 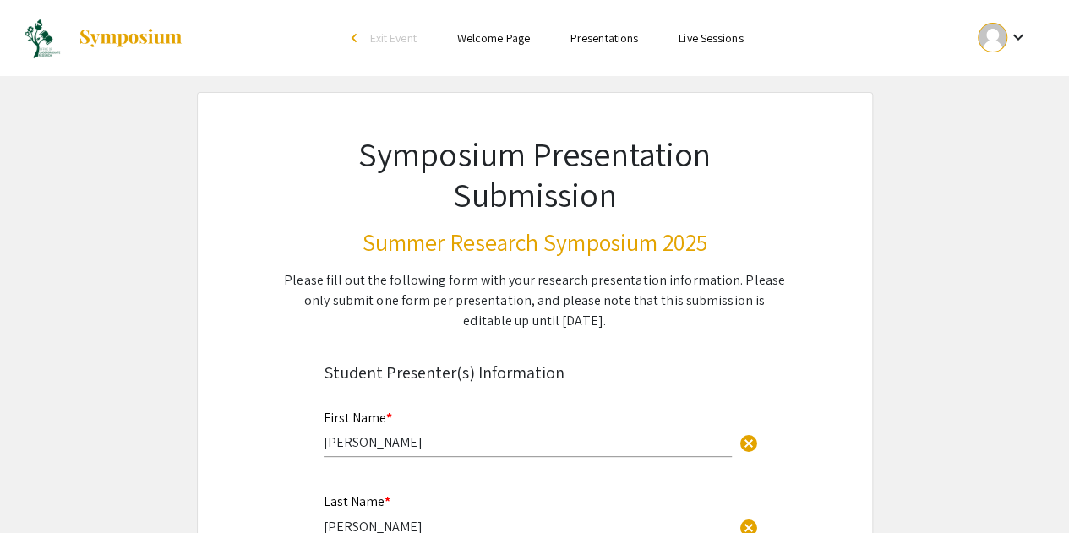 What do you see at coordinates (42, 38) in the screenshot?
I see `img: Summer Research Symposium 2025` at bounding box center [42, 38].